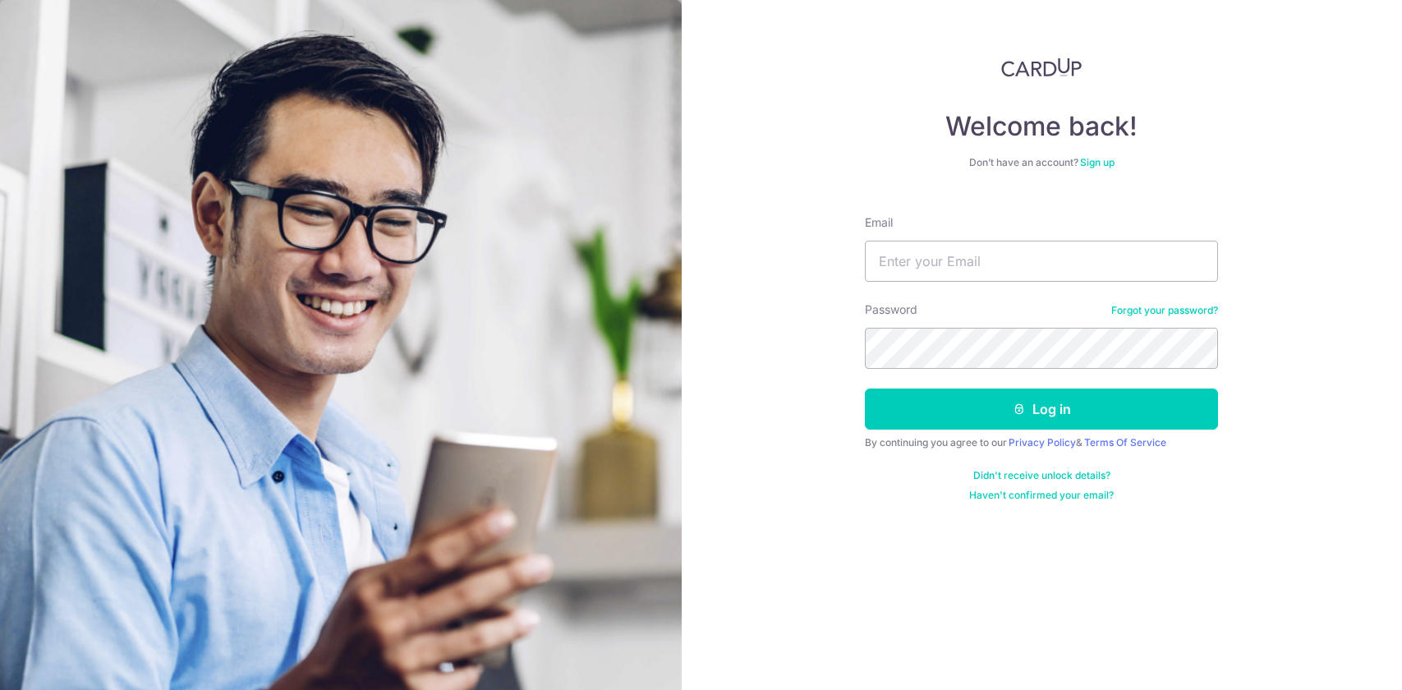 The height and width of the screenshot is (690, 1402). I want to click on button: Log in, so click(1041, 409).